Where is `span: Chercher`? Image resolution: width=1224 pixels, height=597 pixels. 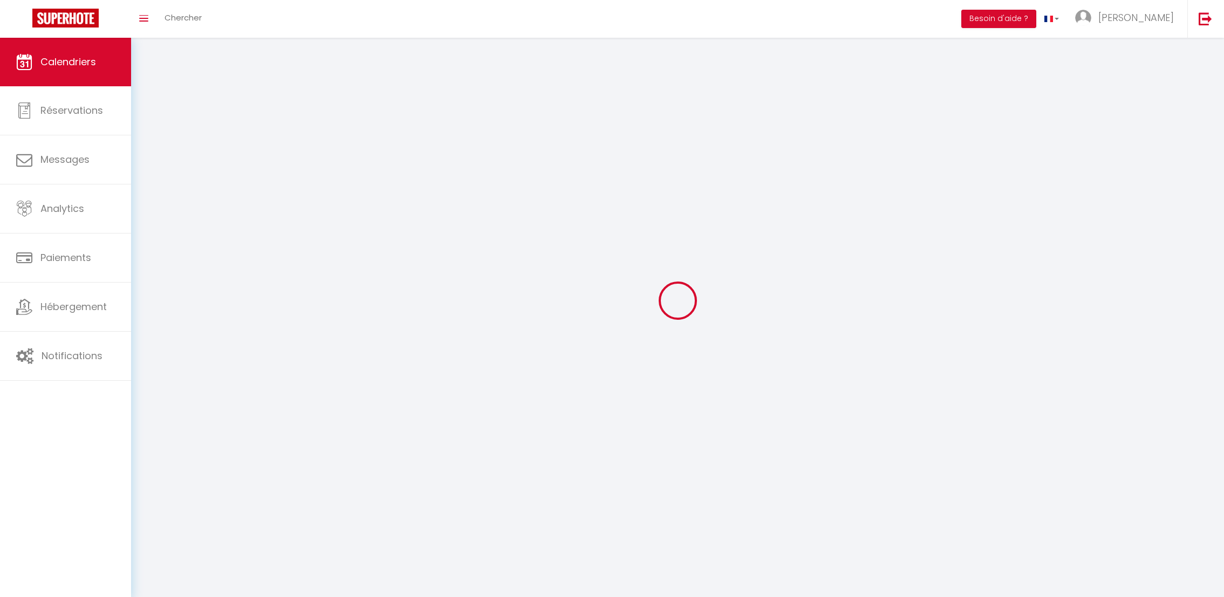
span: Chercher is located at coordinates (183, 17).